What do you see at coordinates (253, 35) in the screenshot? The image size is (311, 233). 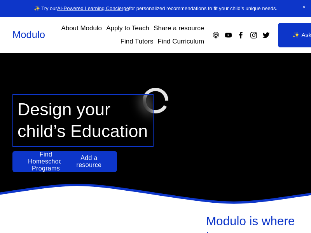 I see `a: Instagram` at bounding box center [253, 35].